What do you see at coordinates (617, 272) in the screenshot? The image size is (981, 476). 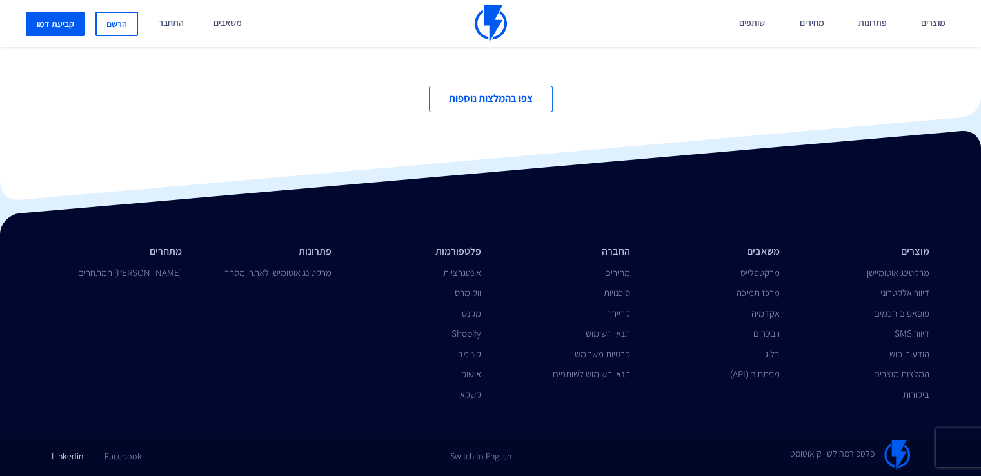 I see `a: מחירים` at bounding box center [617, 272].